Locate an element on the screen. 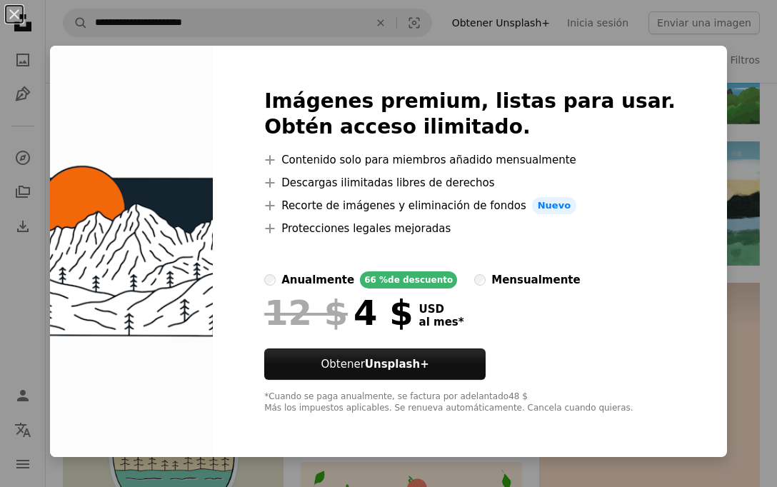 The height and width of the screenshot is (487, 777). span: al mes * is located at coordinates (441, 322).